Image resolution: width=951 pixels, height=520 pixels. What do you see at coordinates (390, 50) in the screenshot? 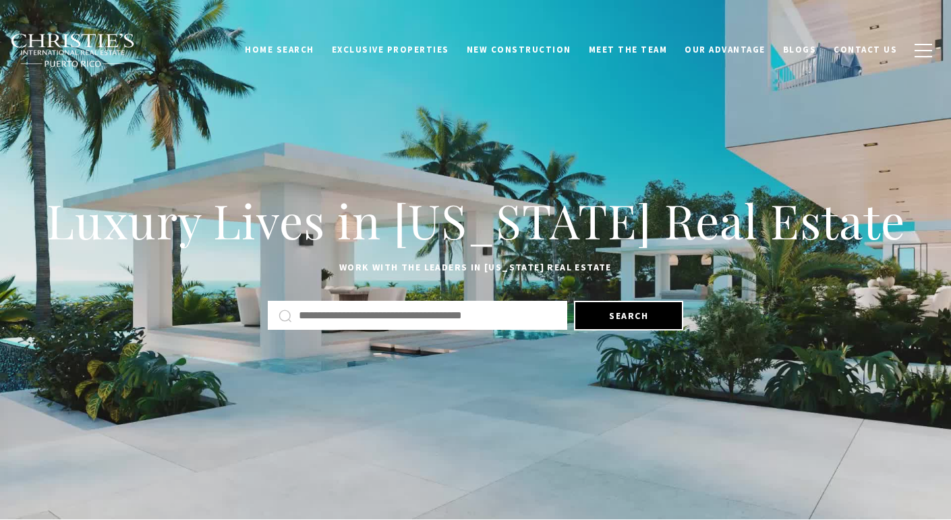
I see `a: Exclusive Properties` at bounding box center [390, 50].